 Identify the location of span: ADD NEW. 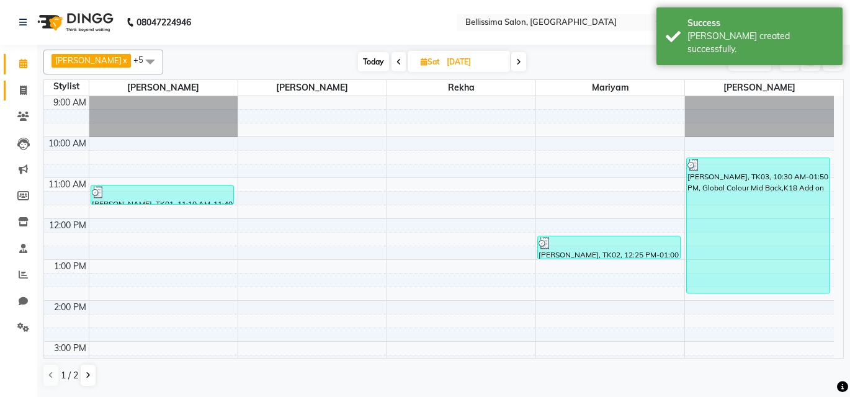
(750, 61).